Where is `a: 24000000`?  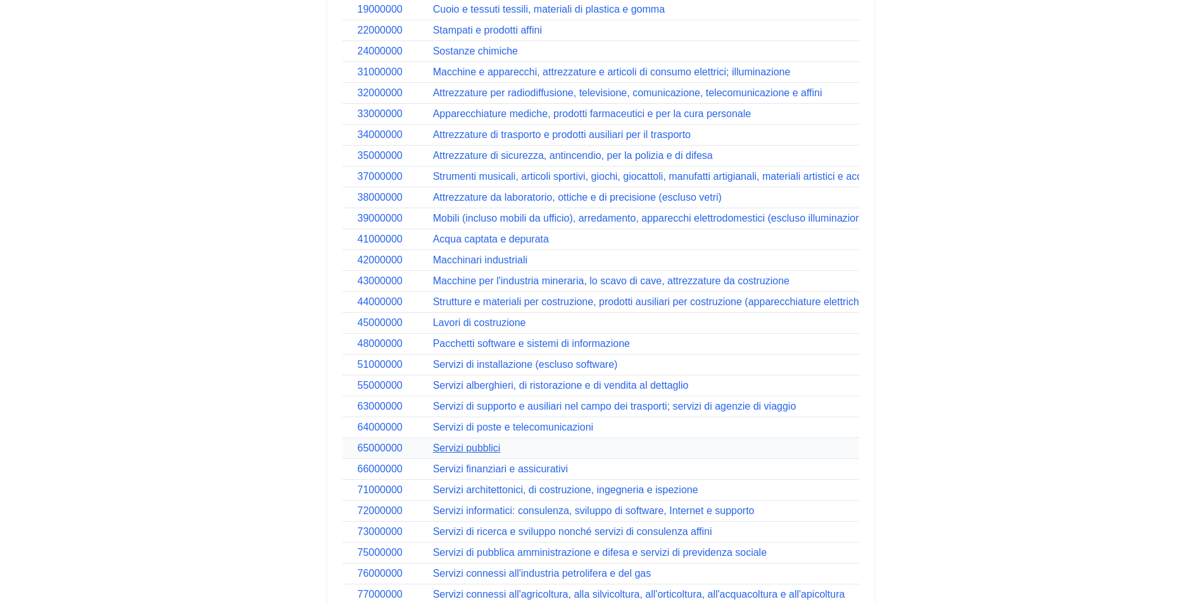
a: 24000000 is located at coordinates (380, 51).